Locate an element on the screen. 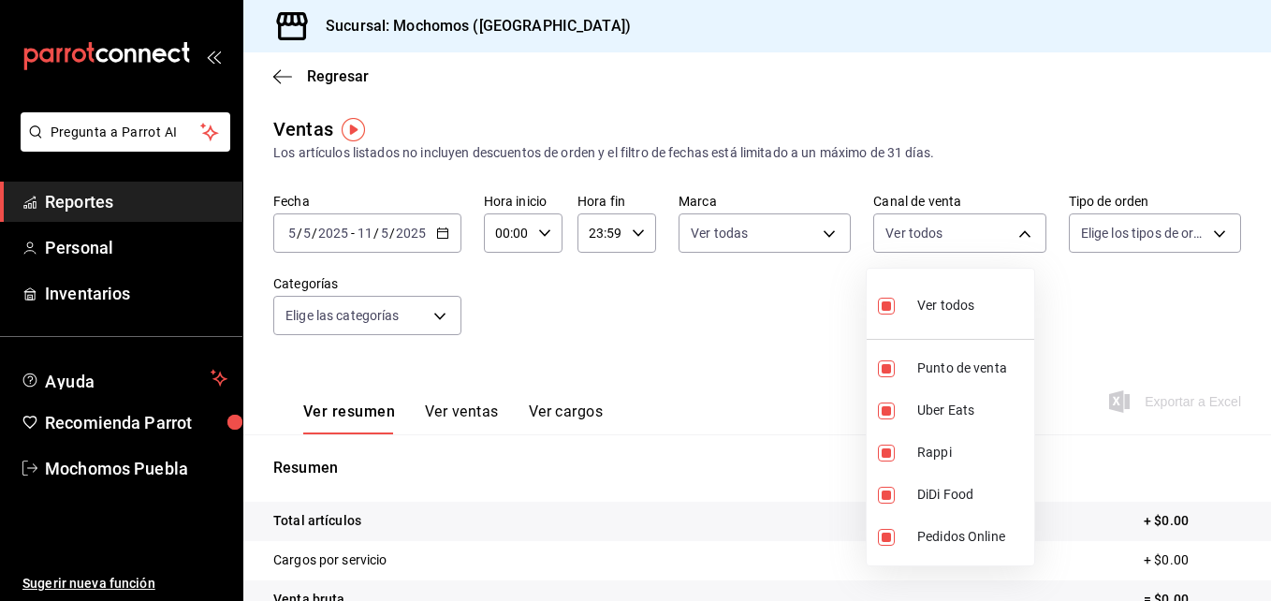 Image resolution: width=1271 pixels, height=601 pixels. span: Rappi is located at coordinates (971, 452).